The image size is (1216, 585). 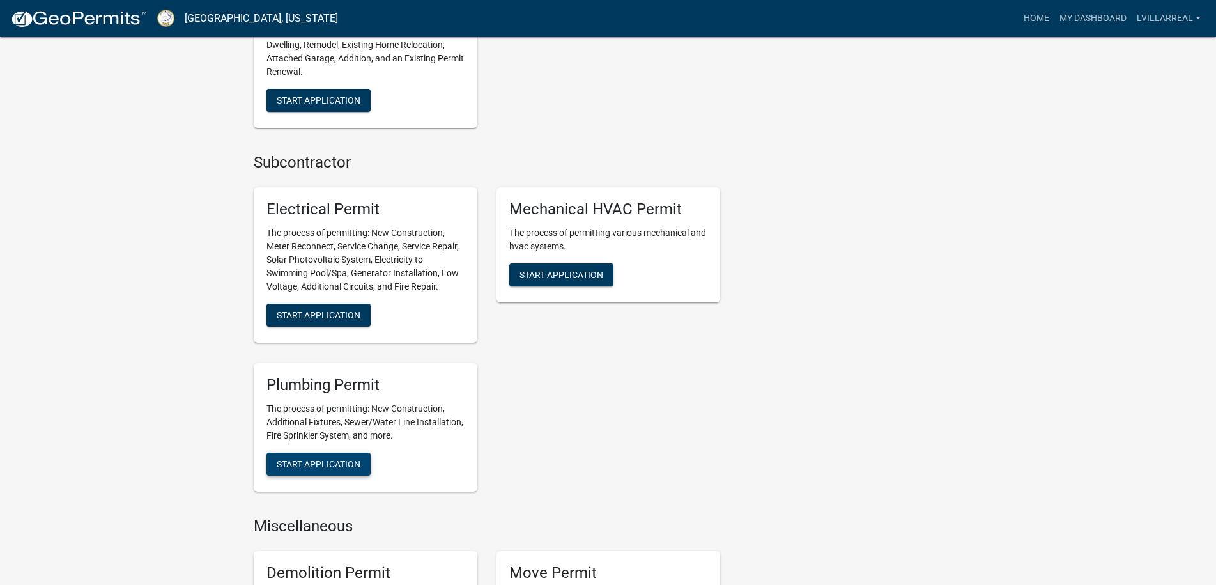 What do you see at coordinates (609, 573) in the screenshot?
I see `h5: Move Permit` at bounding box center [609, 573].